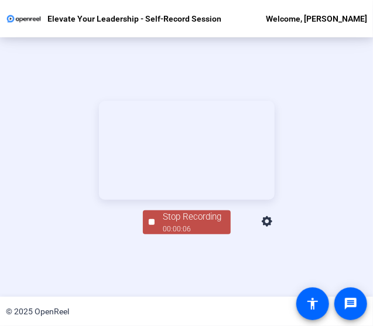 The width and height of the screenshot is (373, 326). What do you see at coordinates (192, 229) in the screenshot?
I see `div: 00:00:06` at bounding box center [192, 229].